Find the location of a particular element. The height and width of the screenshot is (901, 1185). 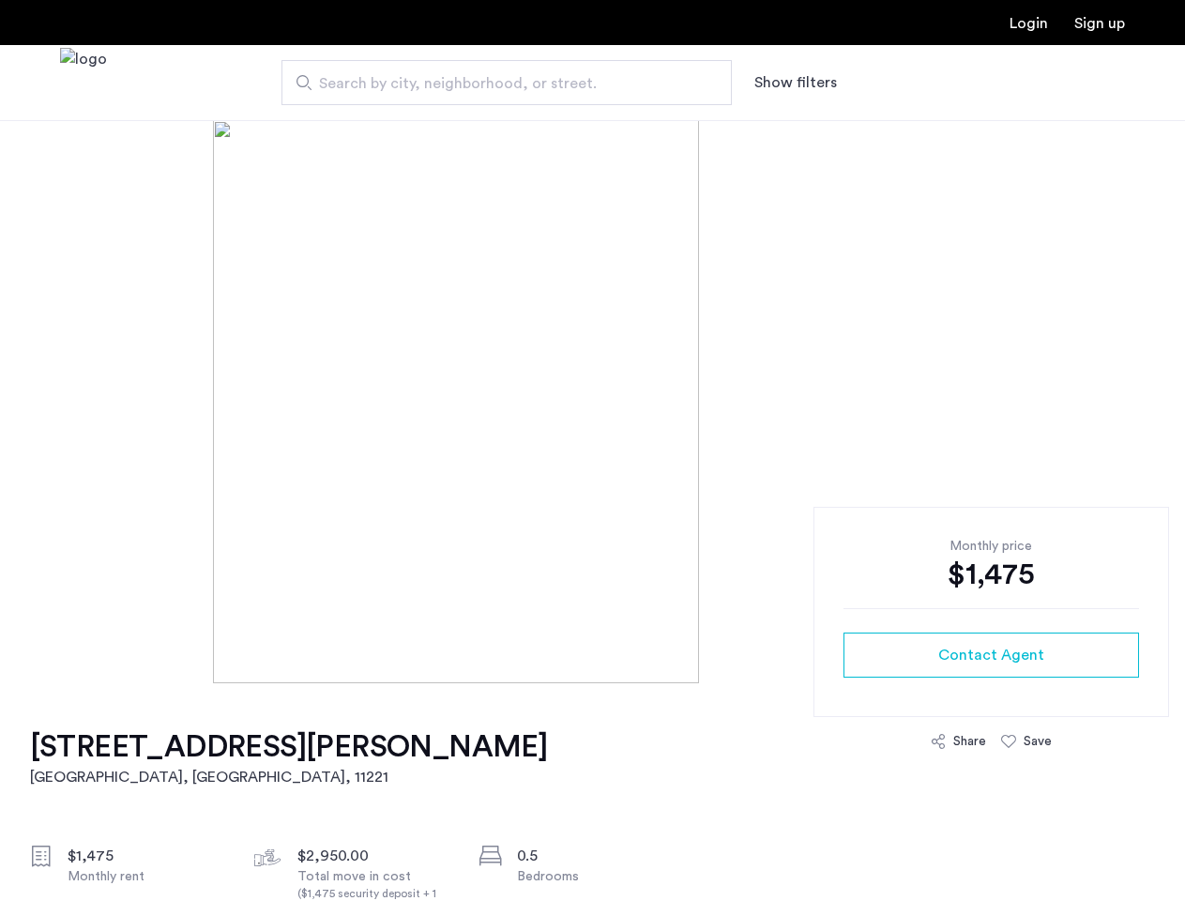

a: Registration is located at coordinates (1100, 23).